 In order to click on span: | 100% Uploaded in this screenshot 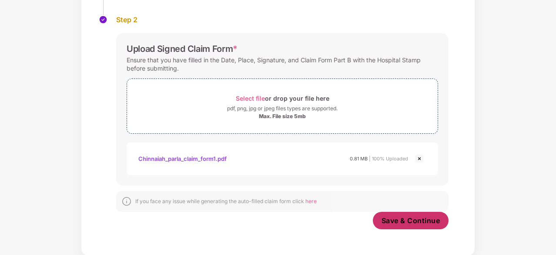, I will do `click(389, 158)`.